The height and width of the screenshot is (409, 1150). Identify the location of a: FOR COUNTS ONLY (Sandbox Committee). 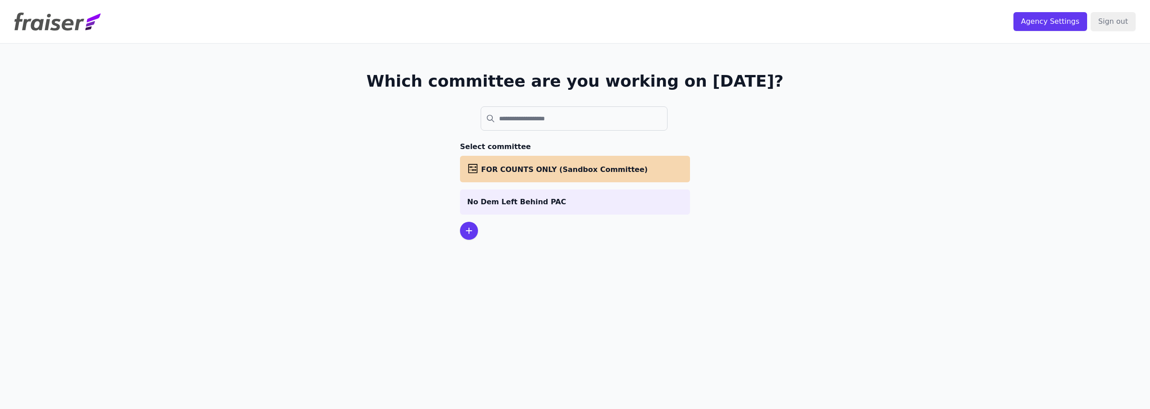
(575, 169).